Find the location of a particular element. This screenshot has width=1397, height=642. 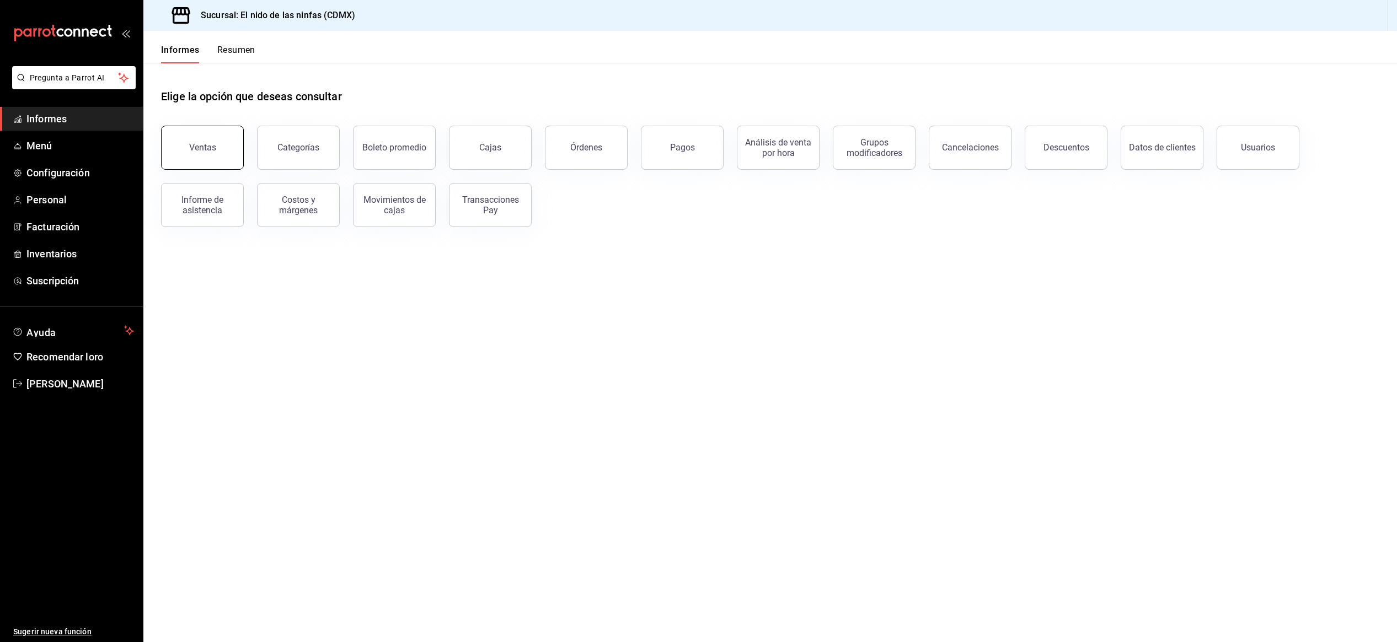

a: Pregunta a Parrot AI is located at coordinates (72, 85).